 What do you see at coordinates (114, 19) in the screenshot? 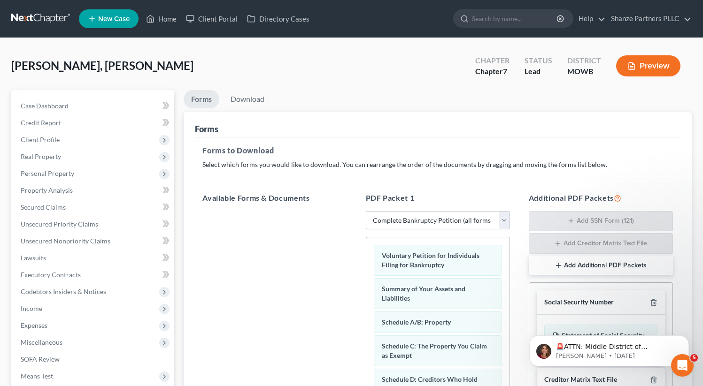
I see `span: New Case` at bounding box center [114, 19].